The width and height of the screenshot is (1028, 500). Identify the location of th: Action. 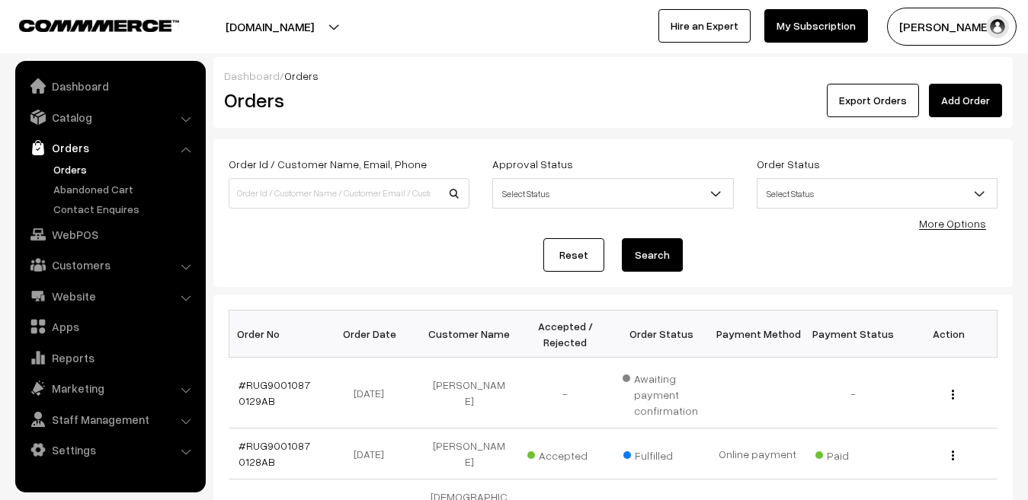
(949, 334).